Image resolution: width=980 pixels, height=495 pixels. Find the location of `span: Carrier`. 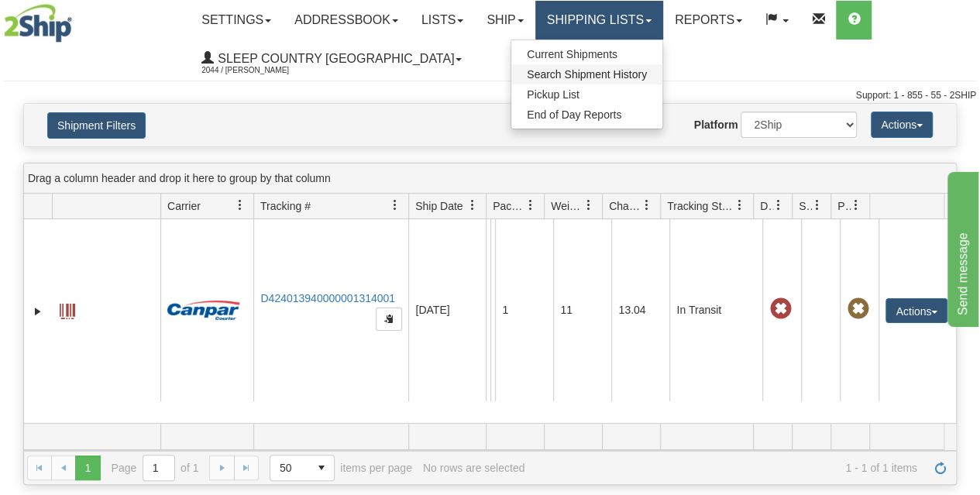

span: Carrier is located at coordinates (184, 206).